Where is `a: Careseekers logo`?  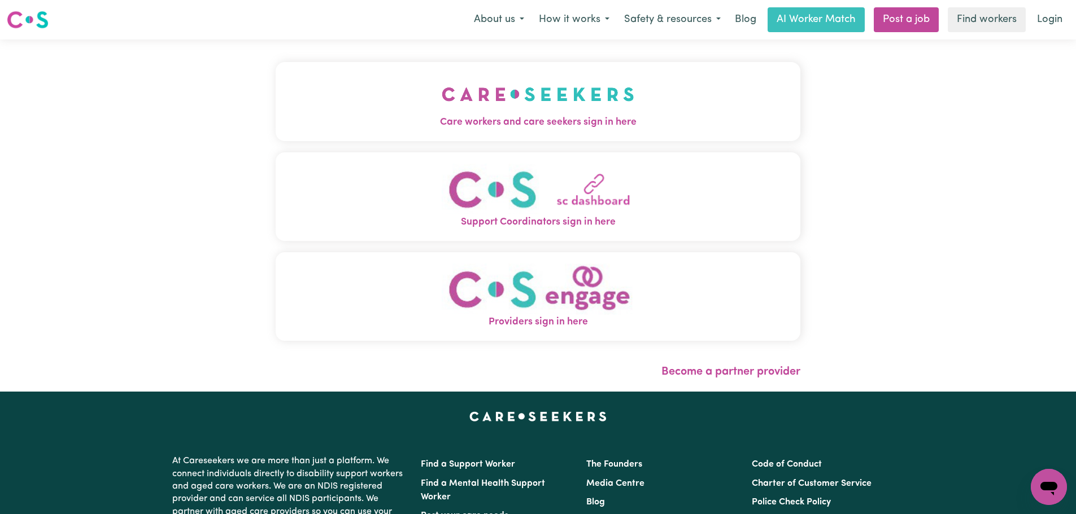
a: Careseekers logo is located at coordinates (28, 20).